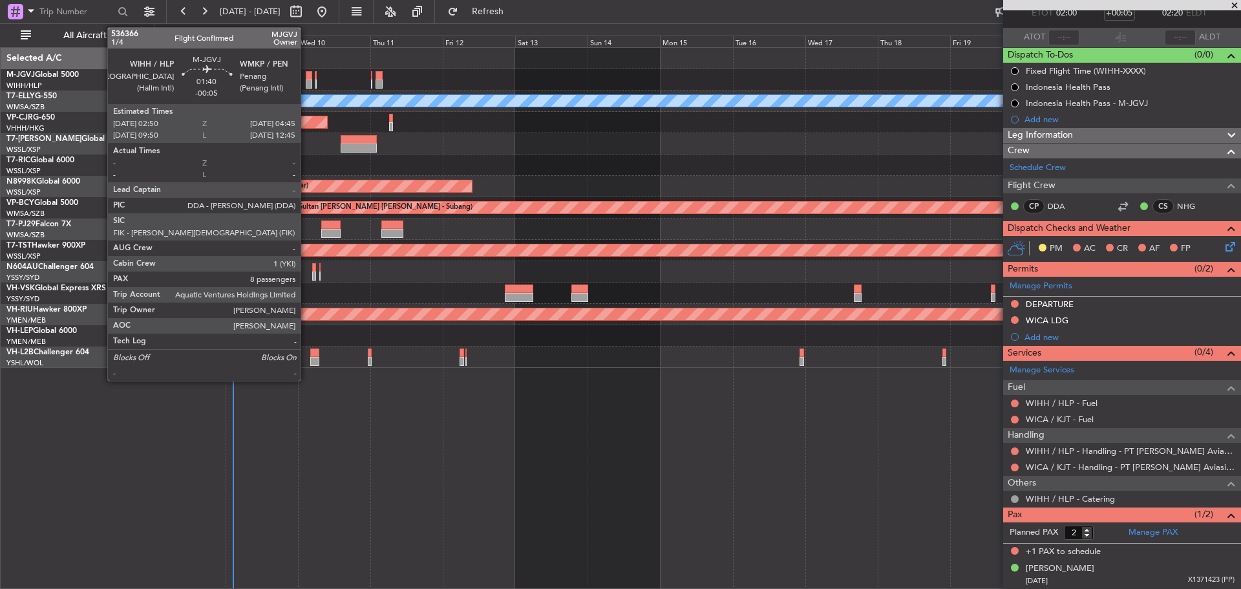  What do you see at coordinates (1059, 419) in the screenshot?
I see `a: WICA / KJT - Fuel` at bounding box center [1059, 419].